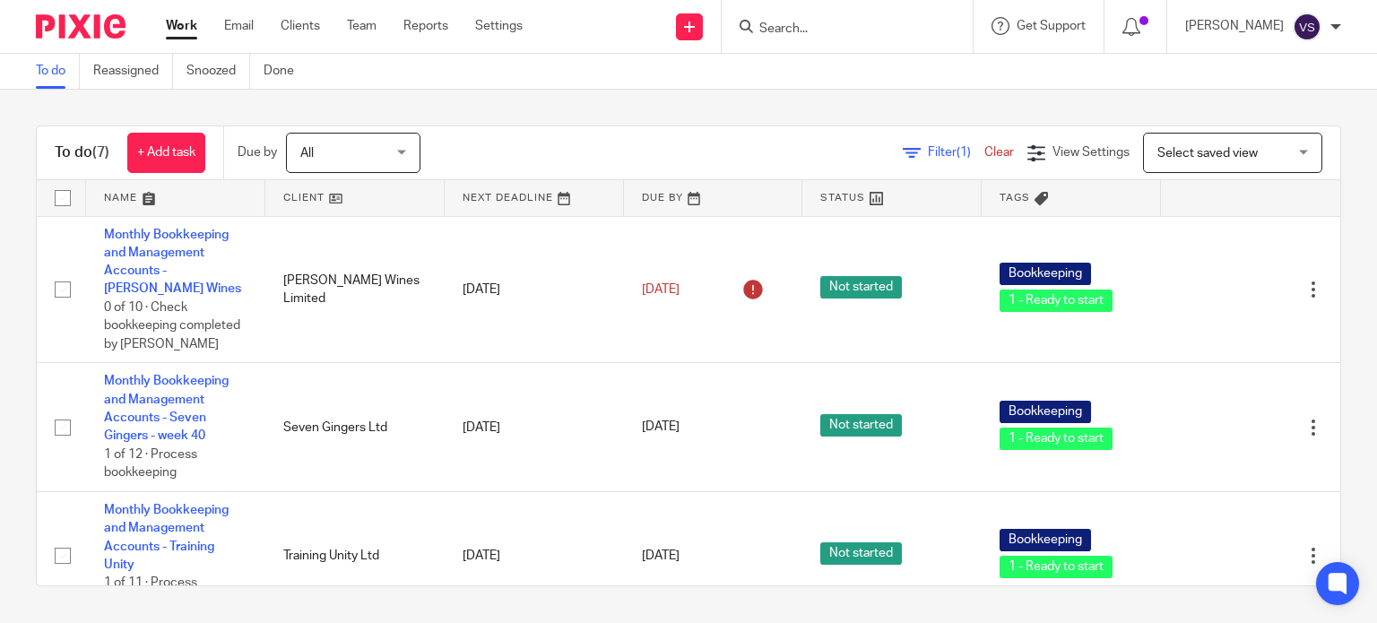 Image resolution: width=1377 pixels, height=623 pixels. I want to click on a: Done, so click(285, 71).